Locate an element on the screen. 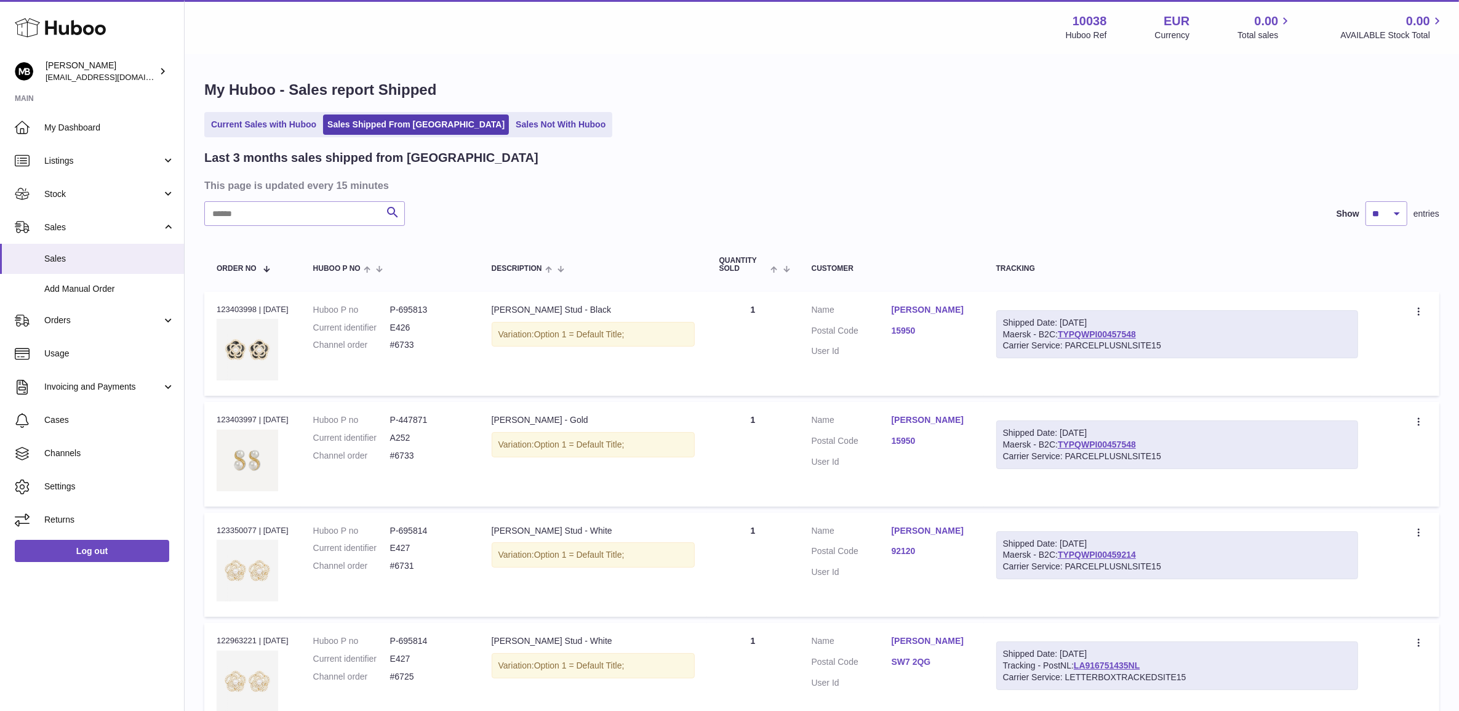  span: Listings is located at coordinates (103, 161).